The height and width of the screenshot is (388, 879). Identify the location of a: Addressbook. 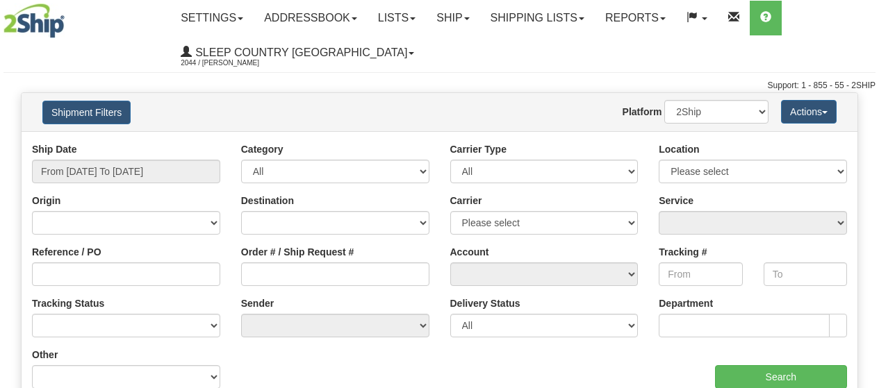
(311, 18).